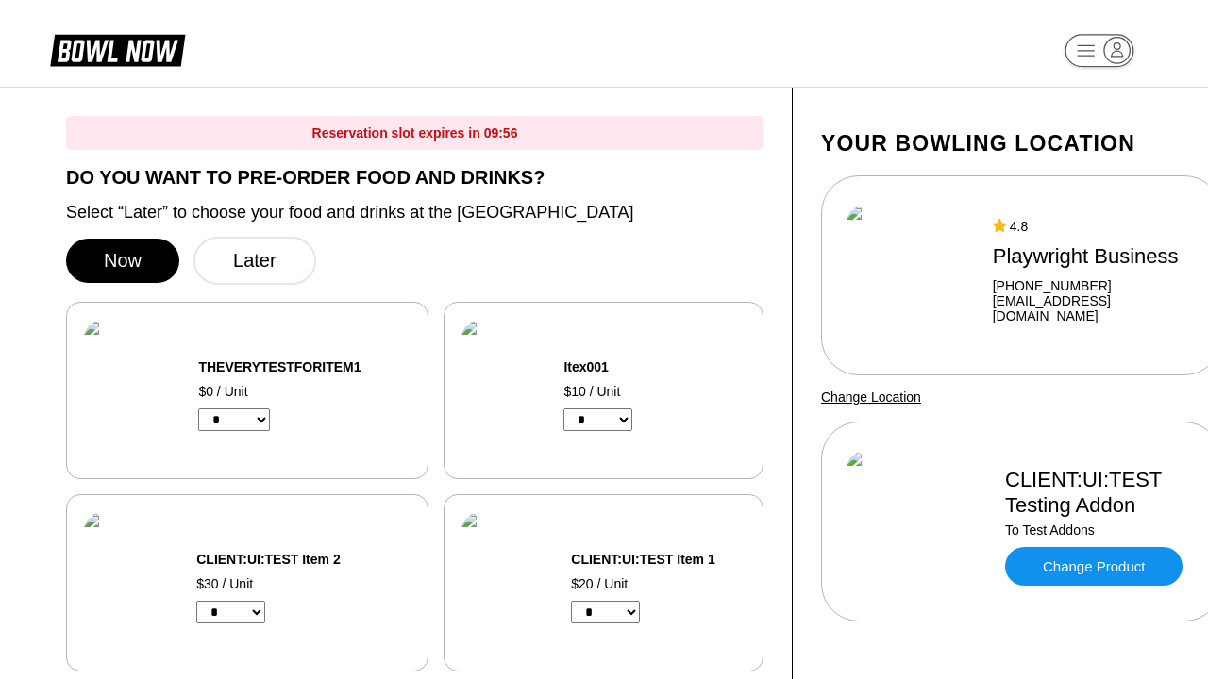  I want to click on button: Later, so click(255, 260).